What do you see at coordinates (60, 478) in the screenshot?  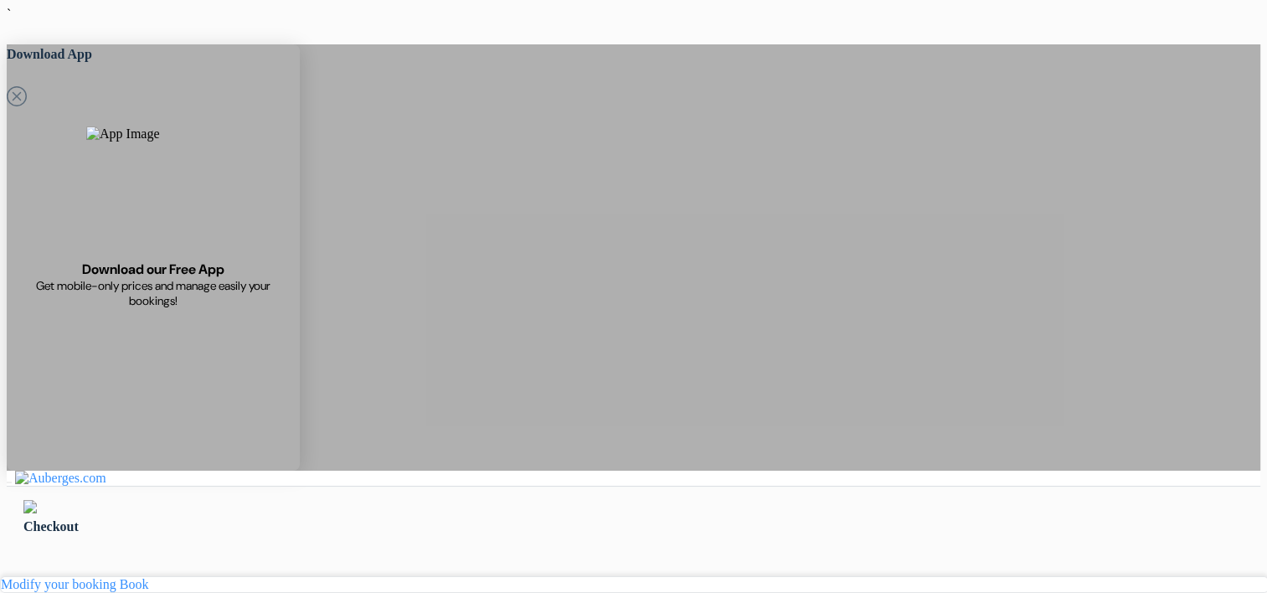 I see `img: Auberges.com` at bounding box center [60, 478].